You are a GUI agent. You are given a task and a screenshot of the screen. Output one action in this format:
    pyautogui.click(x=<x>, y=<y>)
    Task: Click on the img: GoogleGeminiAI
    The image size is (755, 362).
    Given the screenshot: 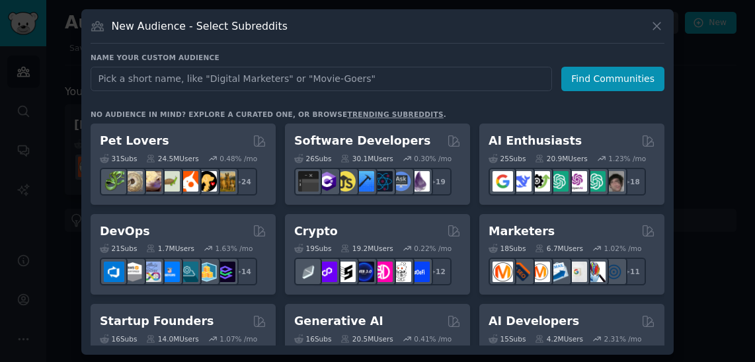 What is the action you would take?
    pyautogui.click(x=502, y=181)
    